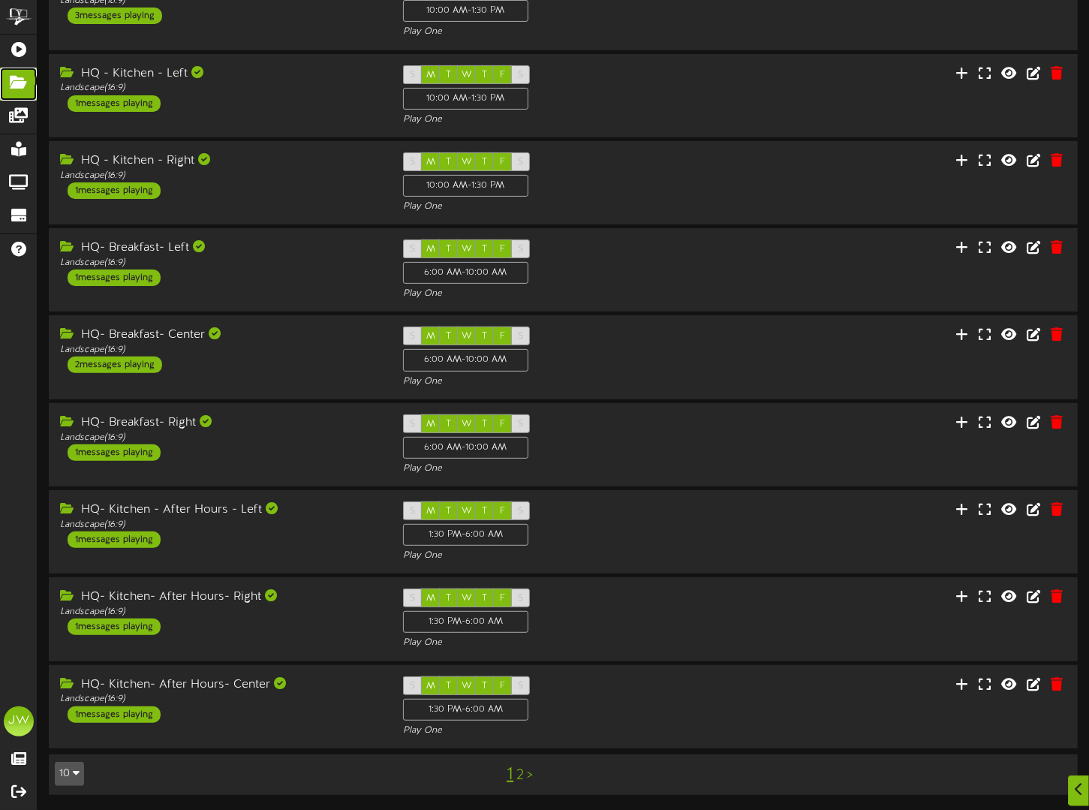  What do you see at coordinates (19, 721) in the screenshot?
I see `div: JW` at bounding box center [19, 721].